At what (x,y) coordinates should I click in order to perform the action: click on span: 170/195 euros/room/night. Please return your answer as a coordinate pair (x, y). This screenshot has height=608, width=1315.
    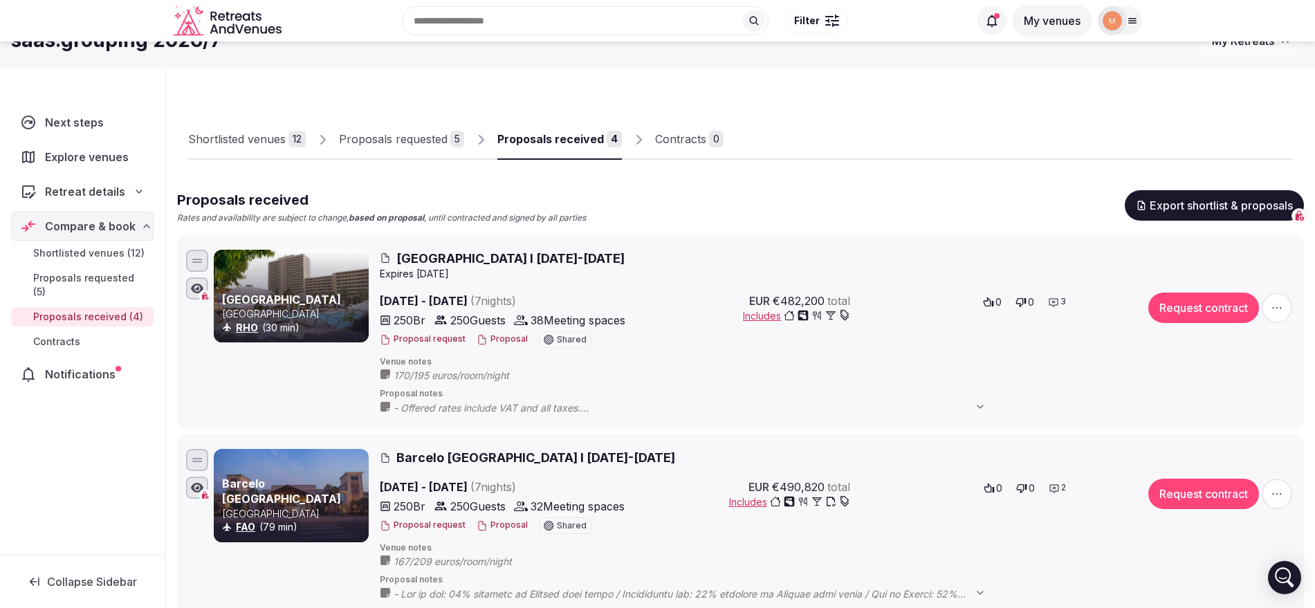
    Looking at the image, I should click on (465, 376).